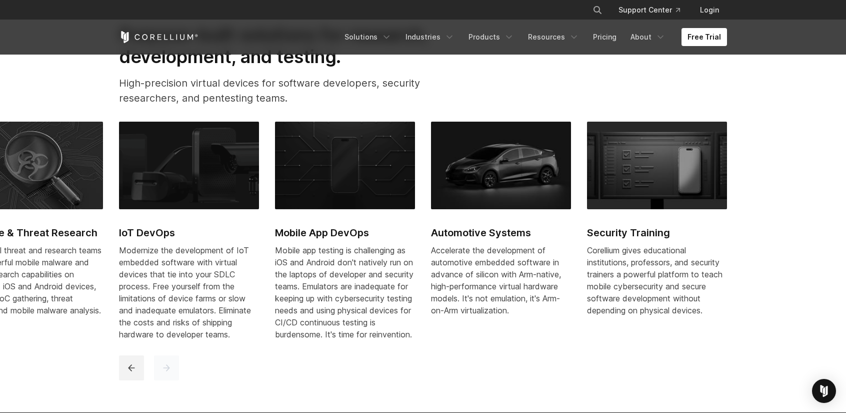 The image size is (846, 413). I want to click on div: Mobile app testing is challenging as iOS and Android don't natively run on the laptops of develop..., so click(345, 292).